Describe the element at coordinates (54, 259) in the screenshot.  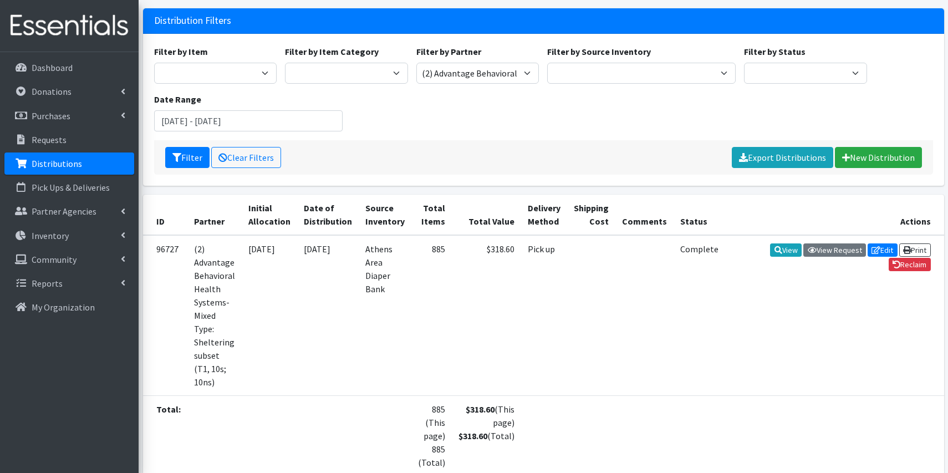
I see `p: Community` at that location.